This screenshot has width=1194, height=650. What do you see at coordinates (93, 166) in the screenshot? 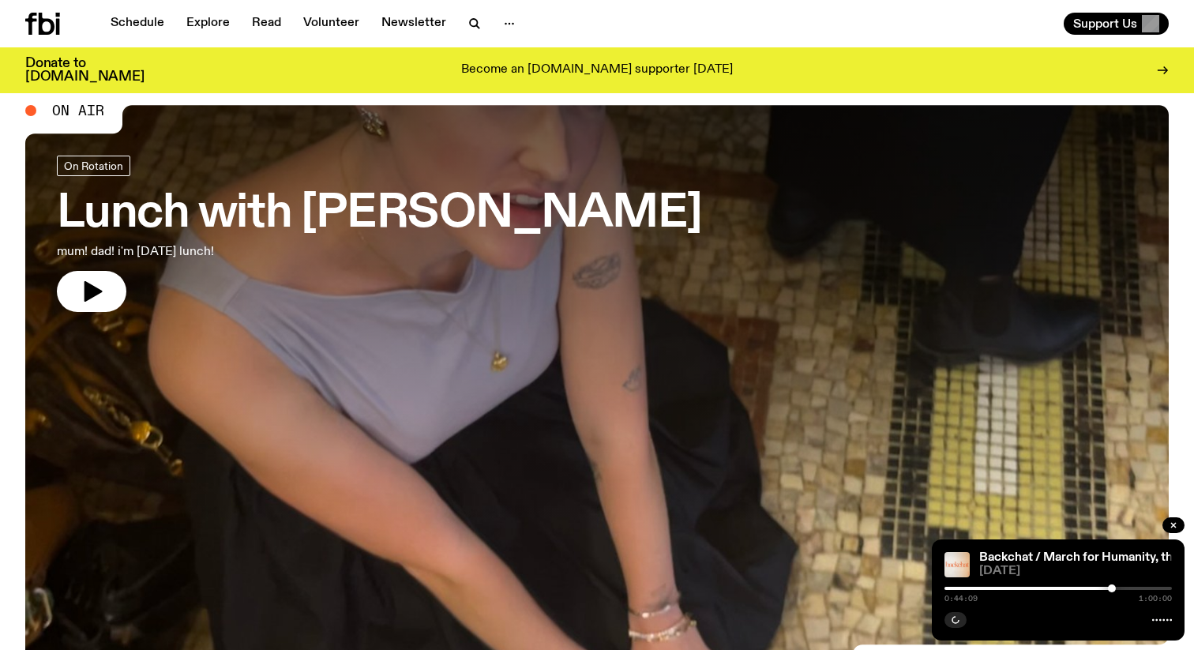
I see `a: On Rotation` at bounding box center [93, 166].